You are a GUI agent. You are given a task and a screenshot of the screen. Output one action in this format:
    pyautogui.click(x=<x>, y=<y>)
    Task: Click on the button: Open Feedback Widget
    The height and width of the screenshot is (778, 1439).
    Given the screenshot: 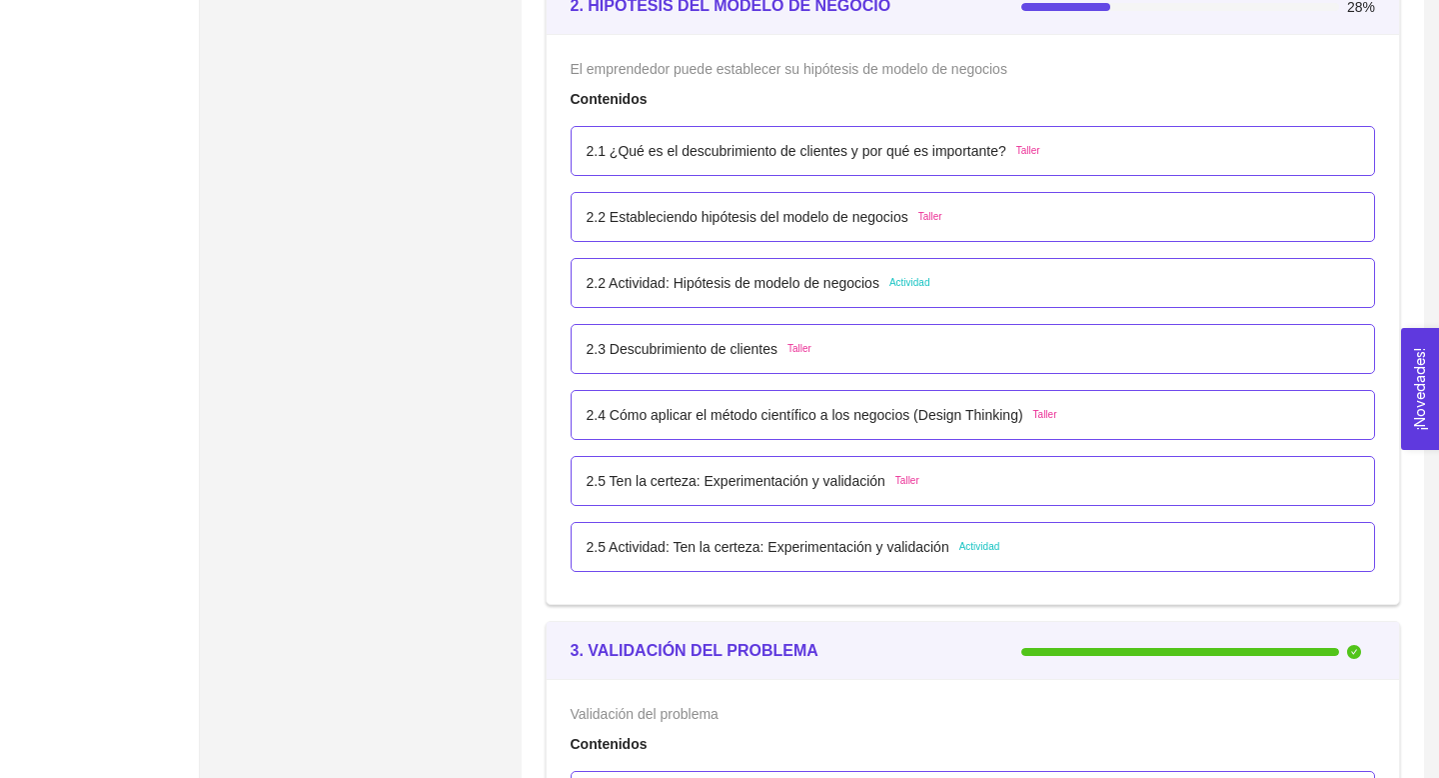 What is the action you would take?
    pyautogui.click(x=1420, y=389)
    